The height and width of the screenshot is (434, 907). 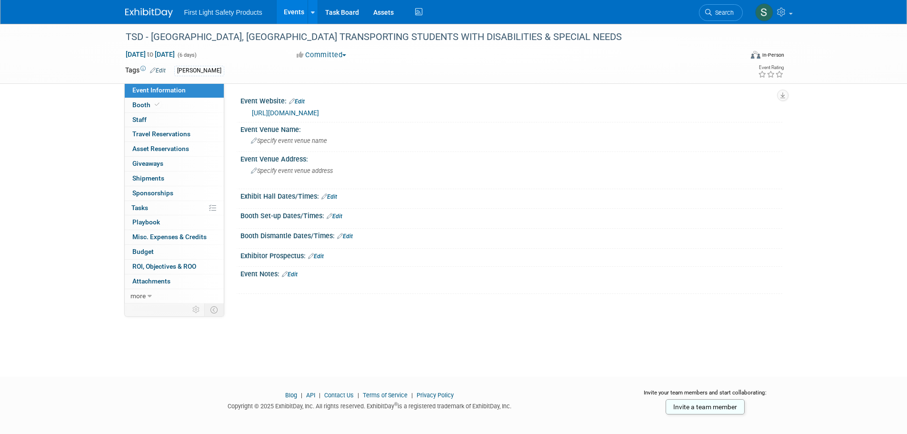 What do you see at coordinates (511, 255) in the screenshot?
I see `div: Exhibitor Prospectus:` at bounding box center [511, 255].